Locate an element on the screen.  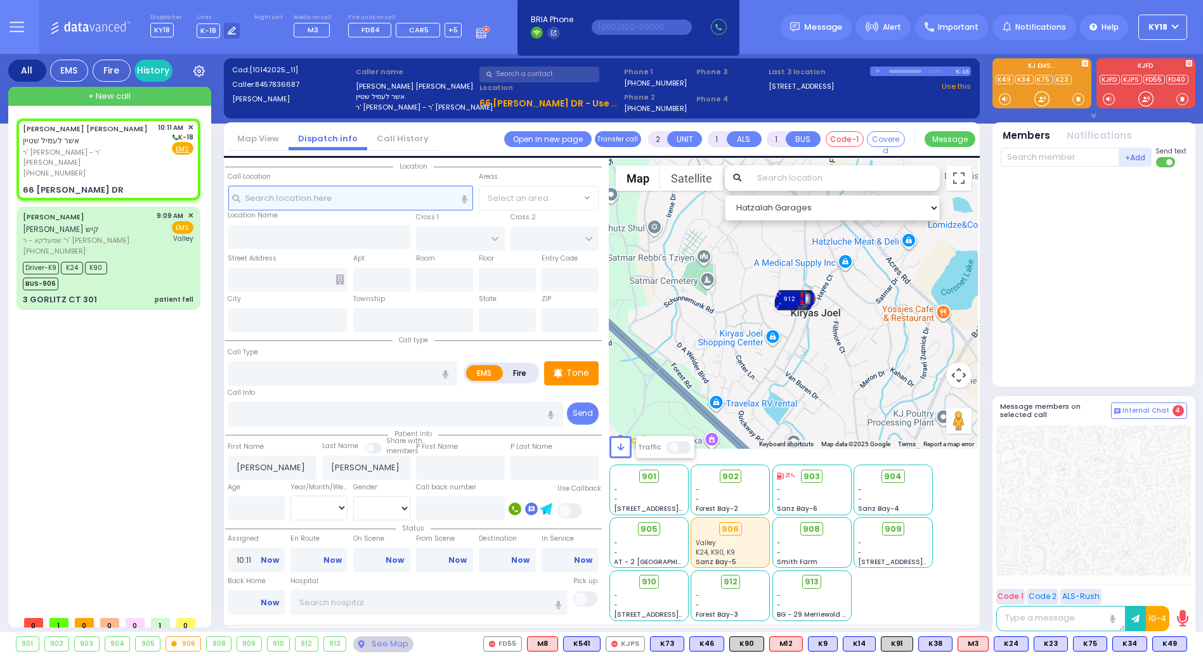
img: comment-alt.png is located at coordinates (1117, 411).